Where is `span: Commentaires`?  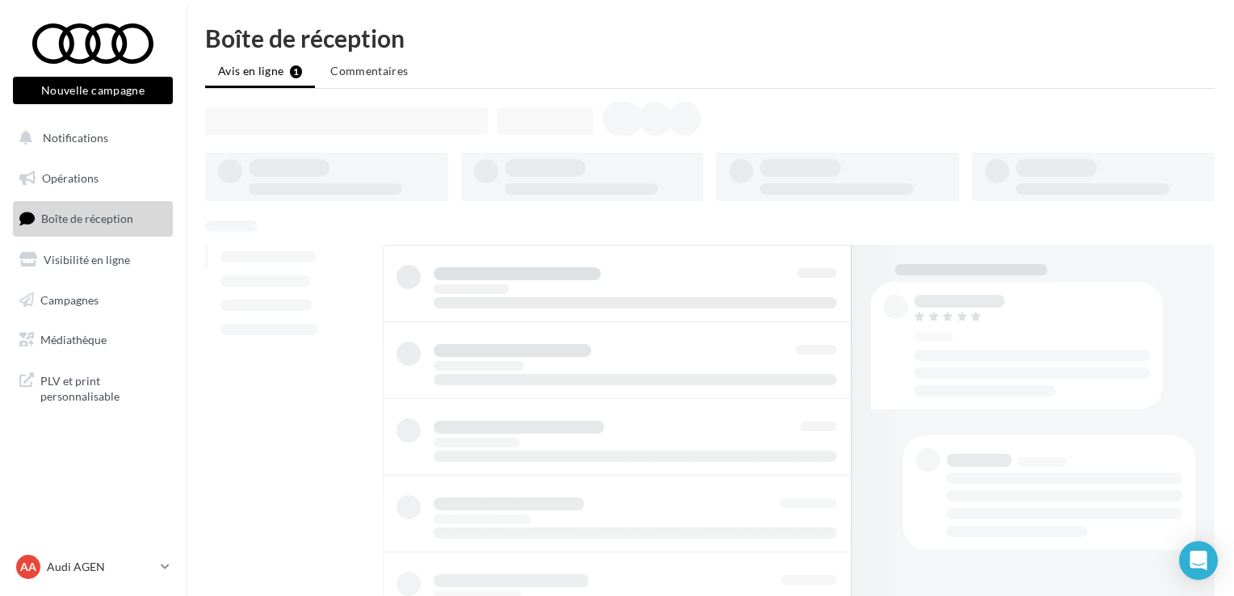 span: Commentaires is located at coordinates (369, 70).